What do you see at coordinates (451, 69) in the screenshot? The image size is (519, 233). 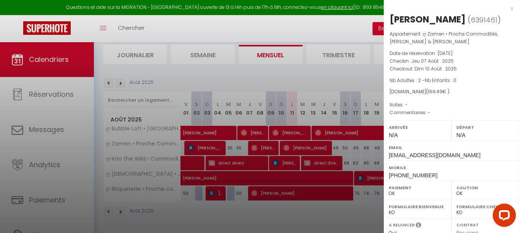 I see `p: Checkout :` at bounding box center [451, 69].